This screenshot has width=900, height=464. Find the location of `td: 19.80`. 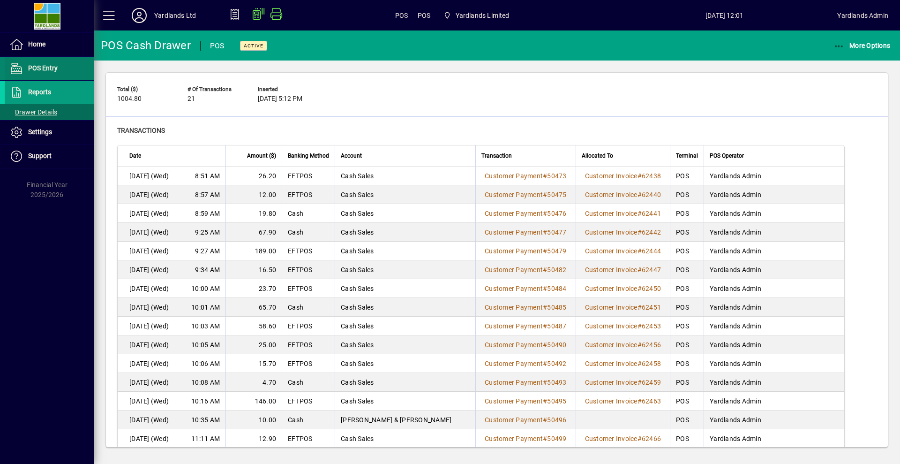

td: 19.80 is located at coordinates (254, 213).